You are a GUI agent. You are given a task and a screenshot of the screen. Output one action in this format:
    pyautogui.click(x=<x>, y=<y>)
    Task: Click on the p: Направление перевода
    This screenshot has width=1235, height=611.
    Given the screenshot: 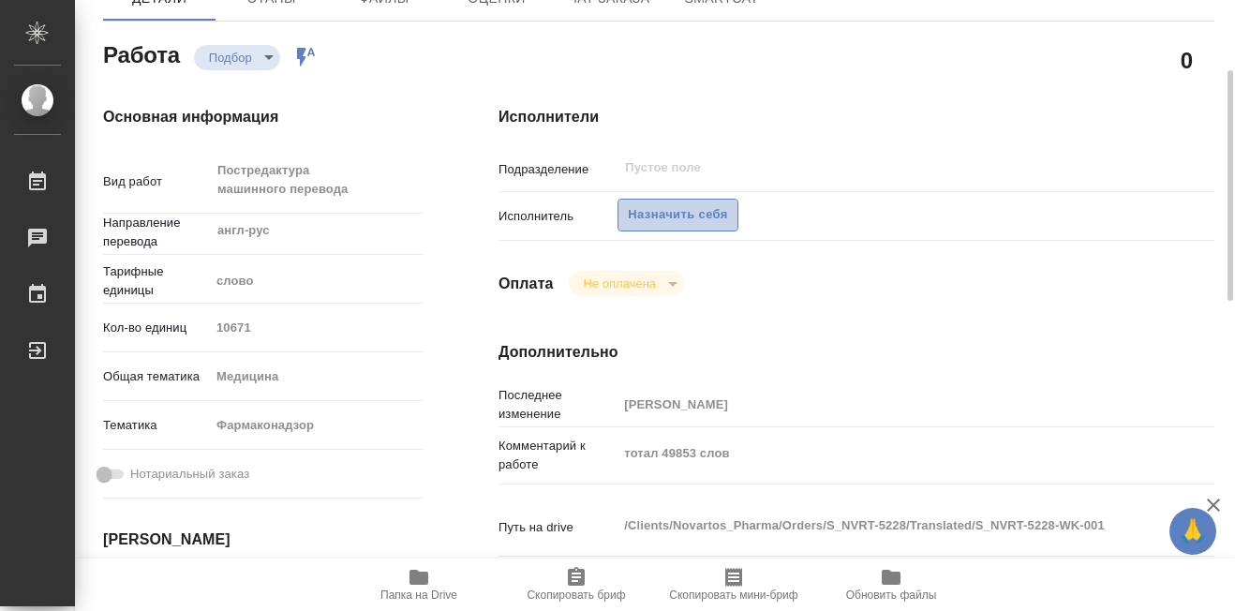 What is the action you would take?
    pyautogui.click(x=156, y=232)
    